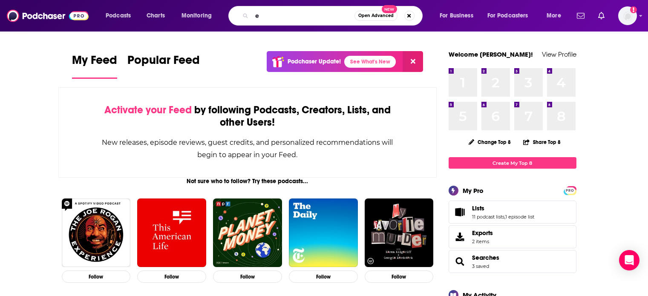 Image resolution: width=648 pixels, height=296 pixels. What do you see at coordinates (196, 16) in the screenshot?
I see `span: Monitoring` at bounding box center [196, 16].